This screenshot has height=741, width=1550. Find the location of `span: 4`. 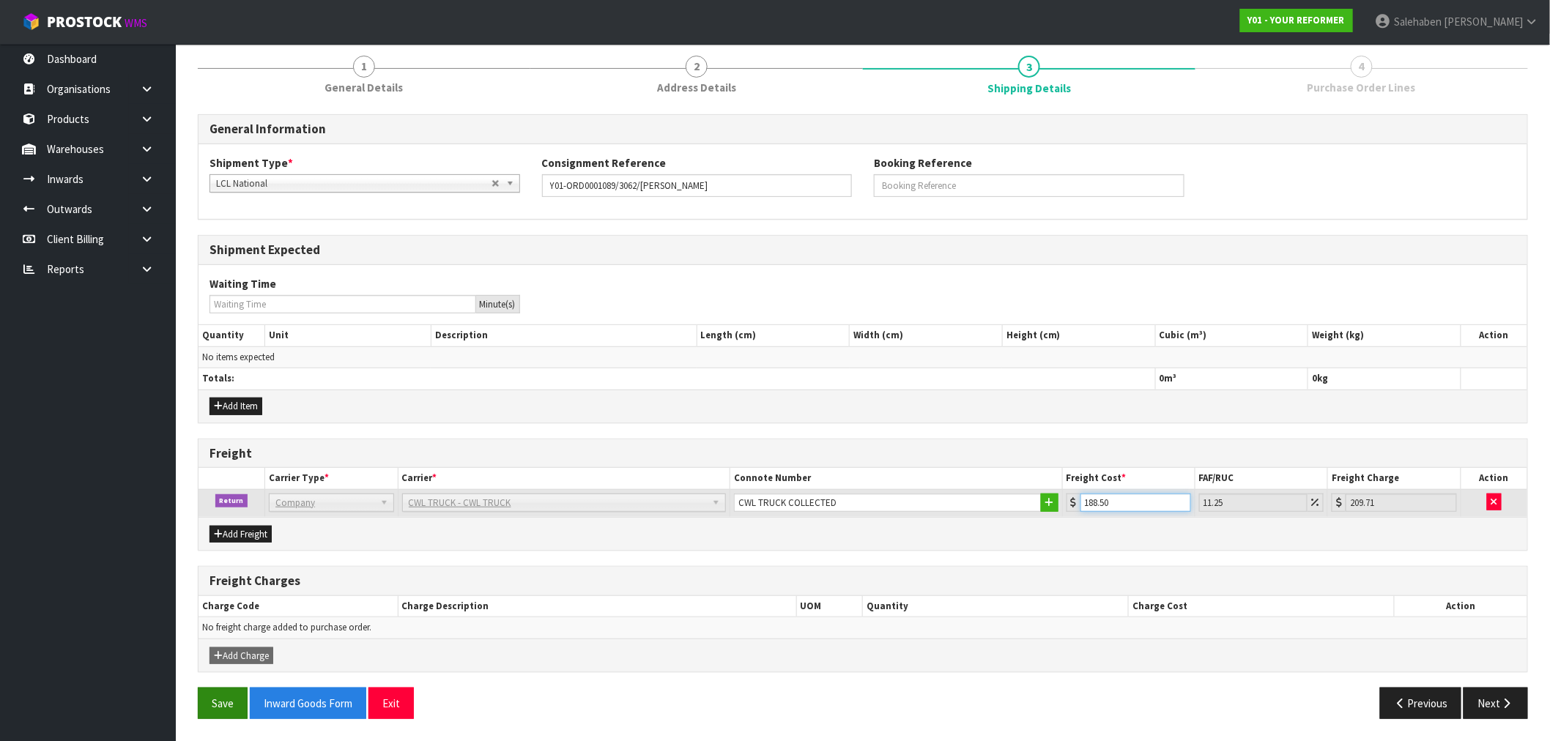

span: 4 is located at coordinates (1362, 67).